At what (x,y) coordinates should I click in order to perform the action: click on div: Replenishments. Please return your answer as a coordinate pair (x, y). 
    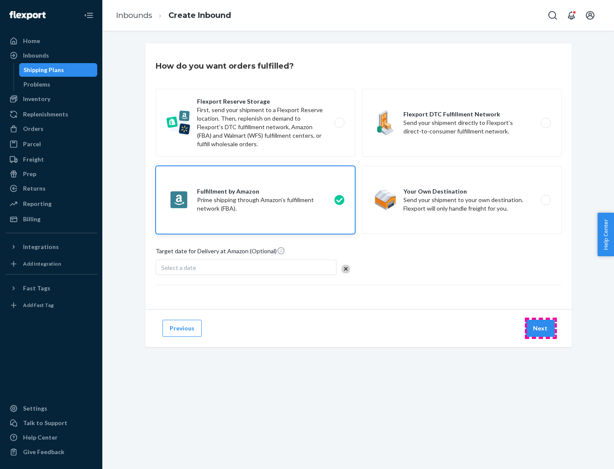
    Looking at the image, I should click on (46, 114).